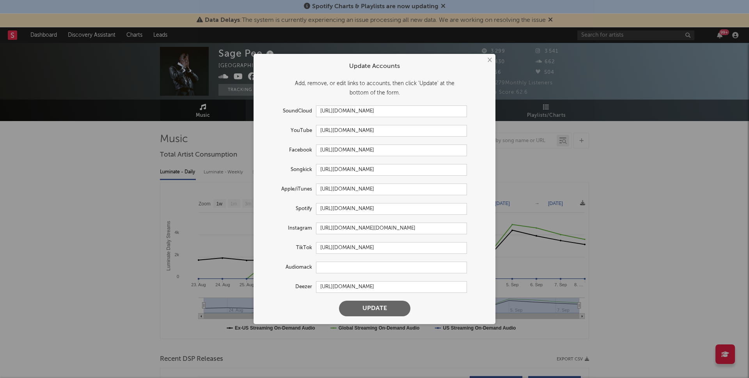 The height and width of the screenshot is (378, 749). I want to click on label: Songkick, so click(289, 170).